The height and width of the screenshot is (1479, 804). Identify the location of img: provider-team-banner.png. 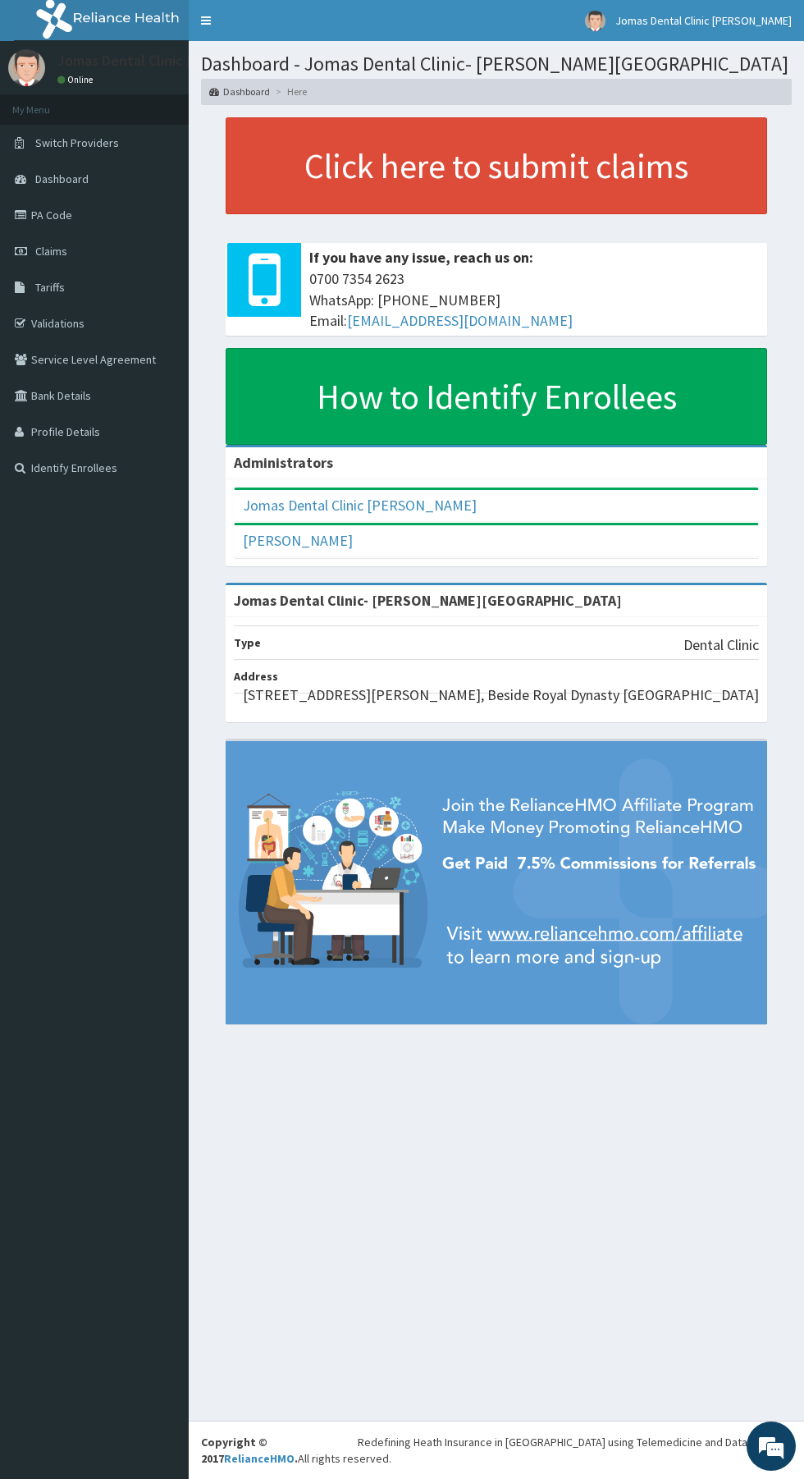
(497, 882).